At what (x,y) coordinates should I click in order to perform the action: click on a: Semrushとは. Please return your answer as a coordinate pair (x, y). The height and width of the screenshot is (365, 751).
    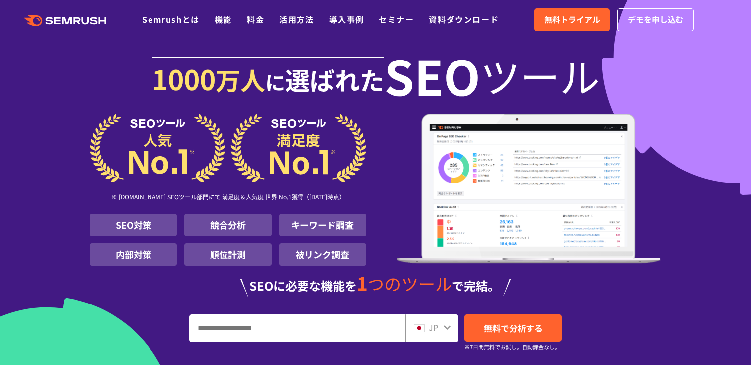
    Looking at the image, I should click on (170, 19).